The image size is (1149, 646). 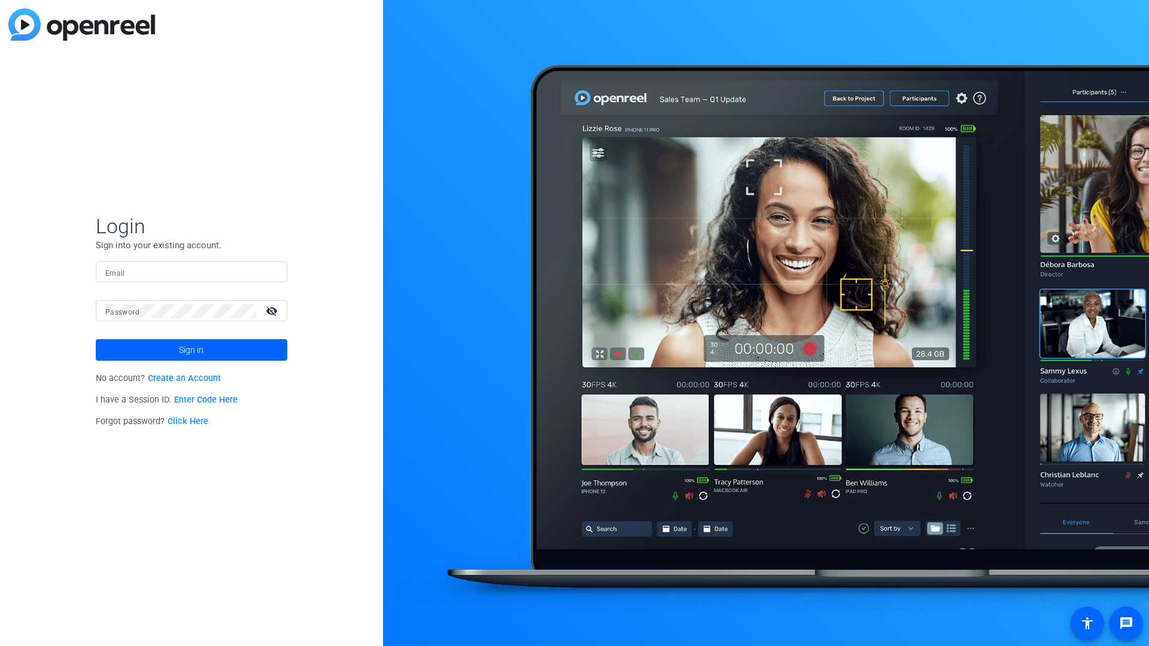 I want to click on span: Login, so click(x=191, y=226).